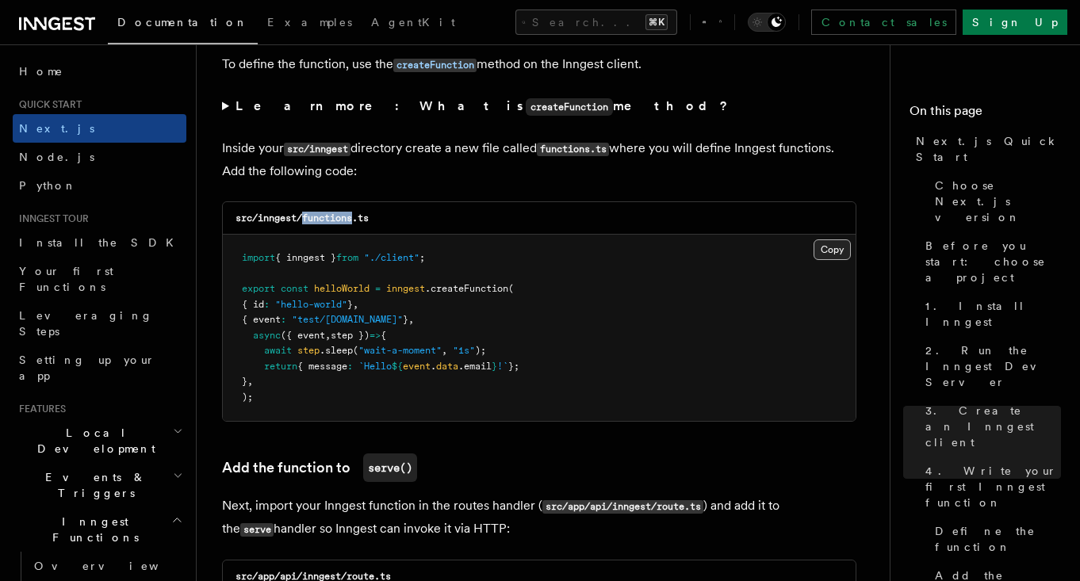  What do you see at coordinates (101, 243) in the screenshot?
I see `span: Install the SDK` at bounding box center [101, 243].